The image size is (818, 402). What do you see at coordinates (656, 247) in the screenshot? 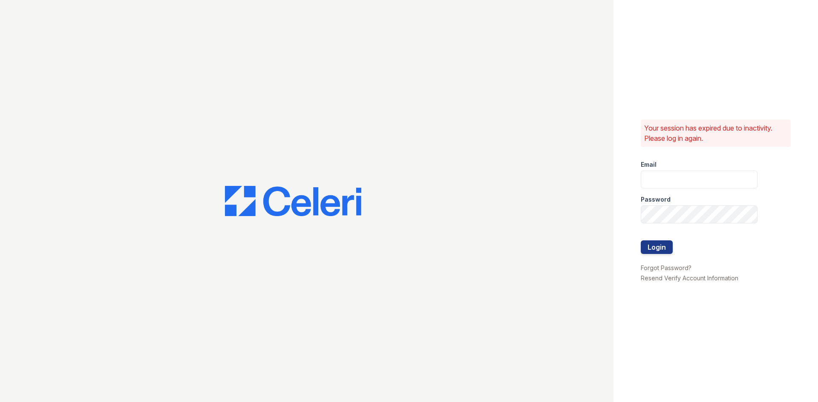
I see `button: Login` at bounding box center [656, 247].